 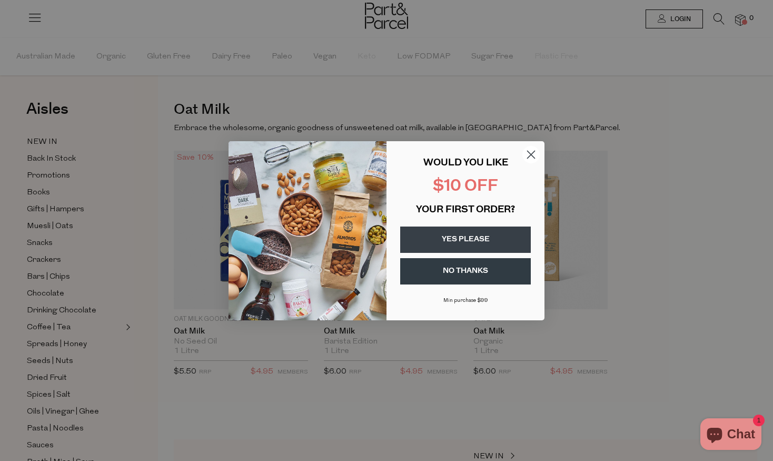 I want to click on button: YES PLEASE, so click(x=466, y=240).